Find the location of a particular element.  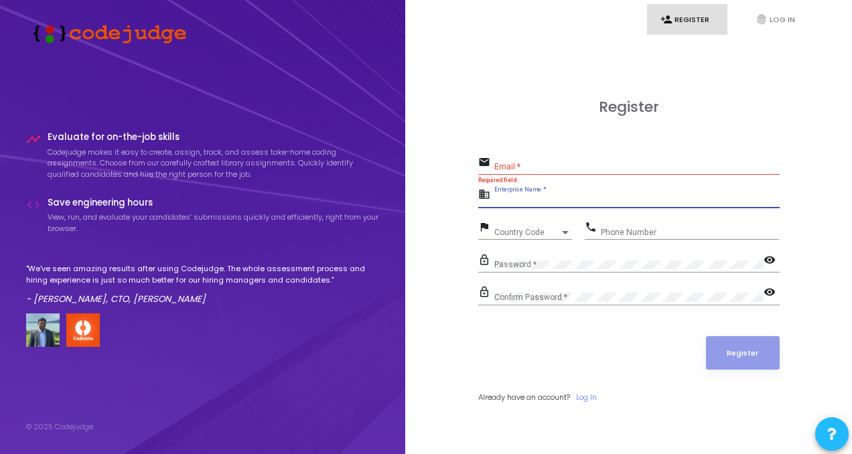

mat-icon: flag is located at coordinates (486, 228).